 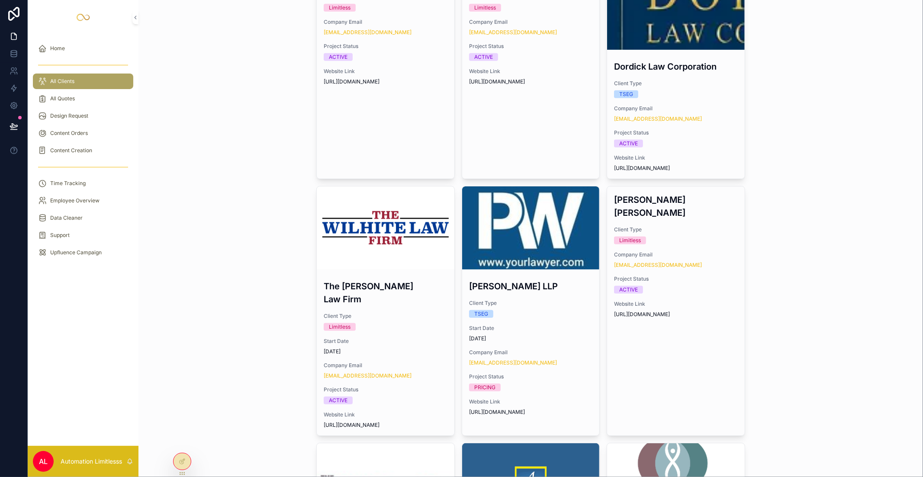 I want to click on div: wilhite-logo.webp, so click(x=386, y=228).